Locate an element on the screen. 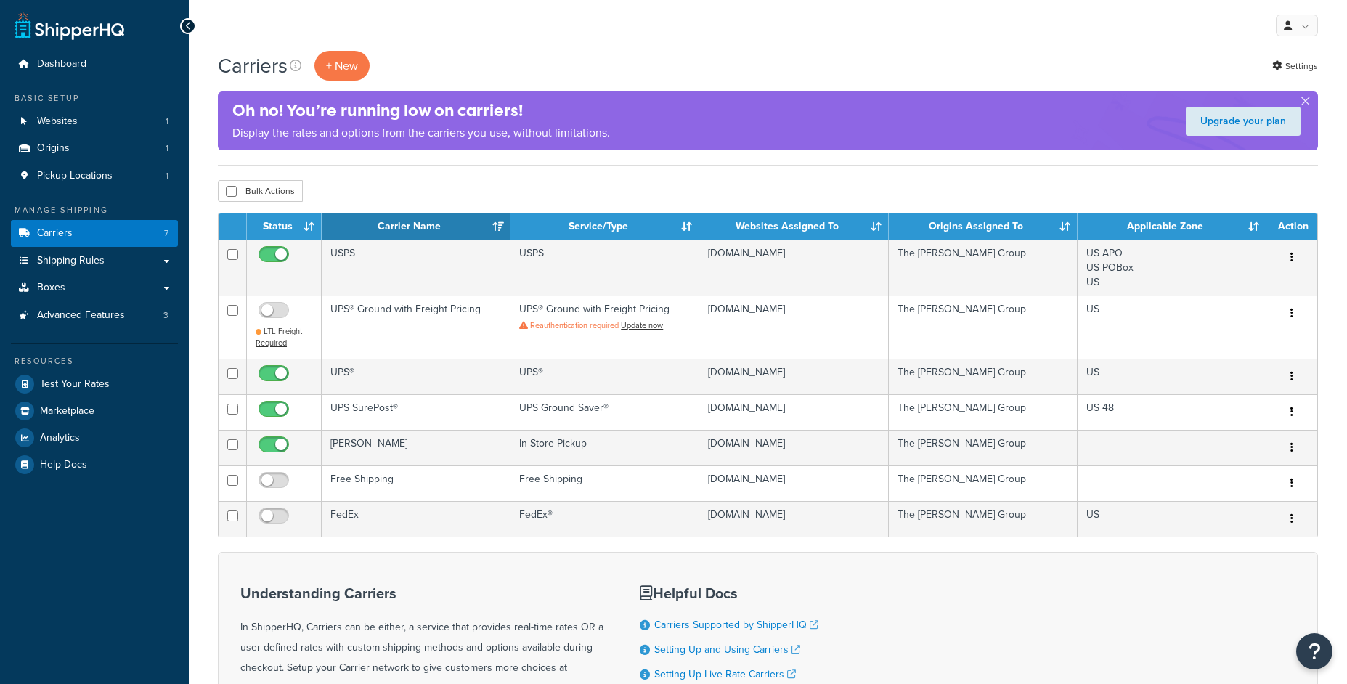 This screenshot has height=684, width=1347. a: Marketplace is located at coordinates (94, 411).